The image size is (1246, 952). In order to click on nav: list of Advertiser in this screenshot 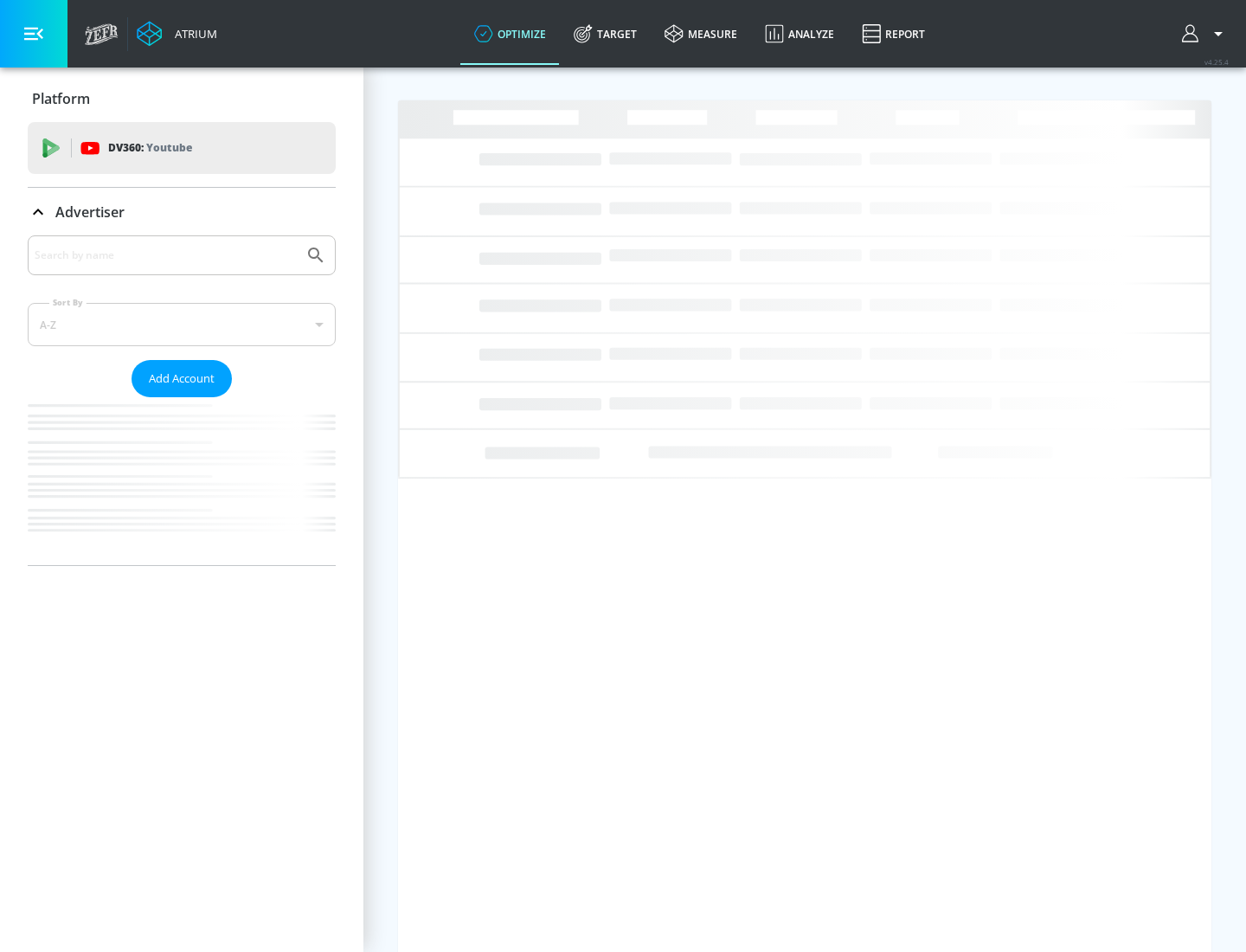, I will do `click(181, 481)`.